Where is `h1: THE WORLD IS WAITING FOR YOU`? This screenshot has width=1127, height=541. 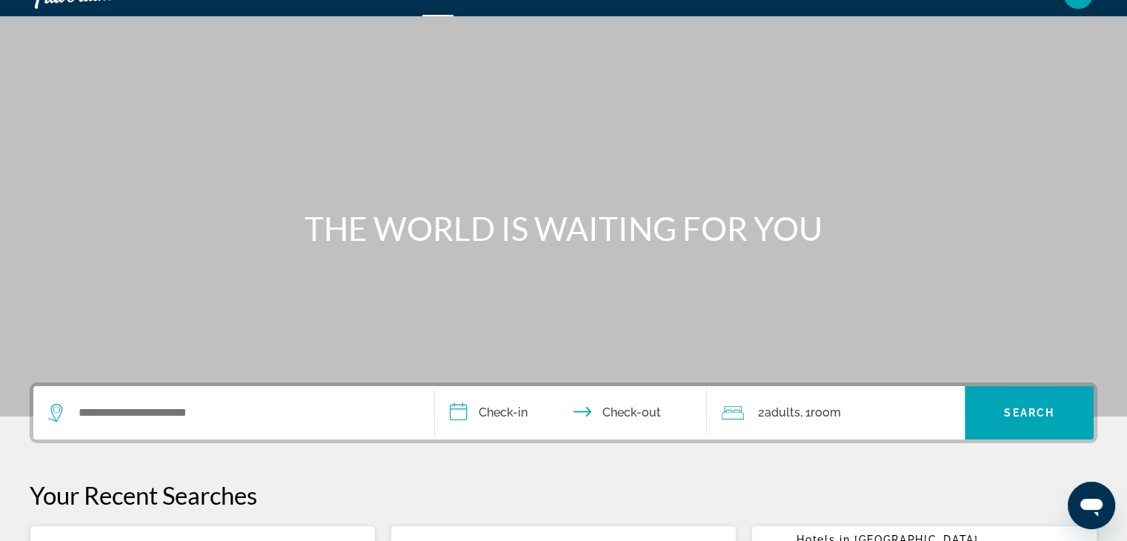
h1: THE WORLD IS WAITING FOR YOU is located at coordinates (564, 228).